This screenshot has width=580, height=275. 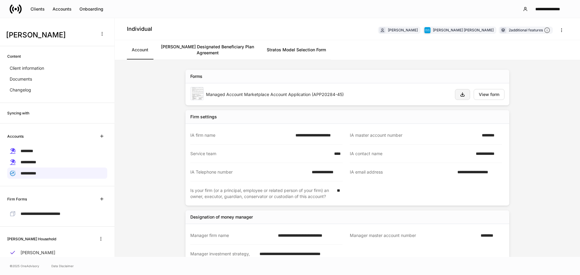 I want to click on a: Documents, so click(x=57, y=79).